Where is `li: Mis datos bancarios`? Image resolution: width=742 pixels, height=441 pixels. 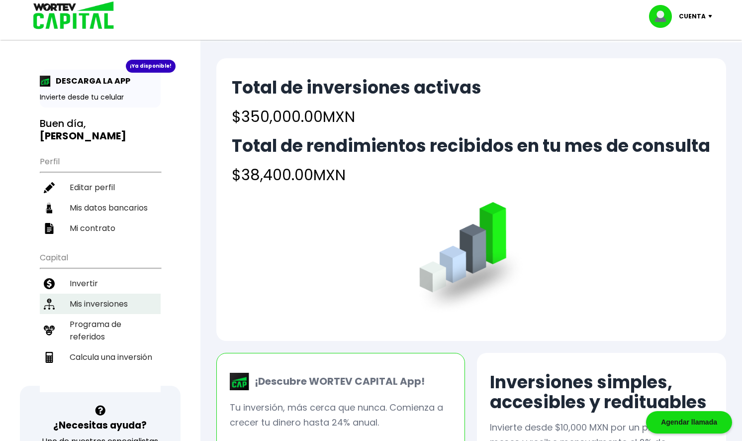
li: Mis datos bancarios is located at coordinates (100, 207).